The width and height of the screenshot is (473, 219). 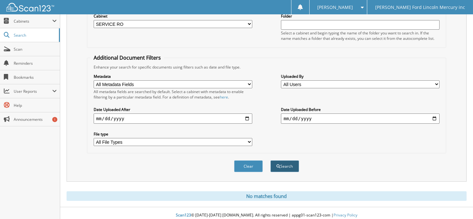 I want to click on div: All metadata fields are searched by default. Select a cabinet with metadata to enable filtering b..., so click(x=173, y=94).